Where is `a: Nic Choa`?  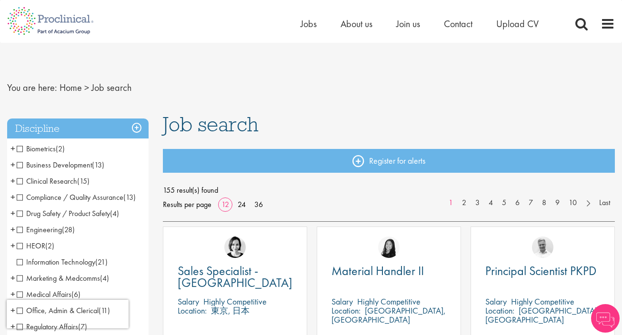
a: Nic Choa is located at coordinates (235, 247).